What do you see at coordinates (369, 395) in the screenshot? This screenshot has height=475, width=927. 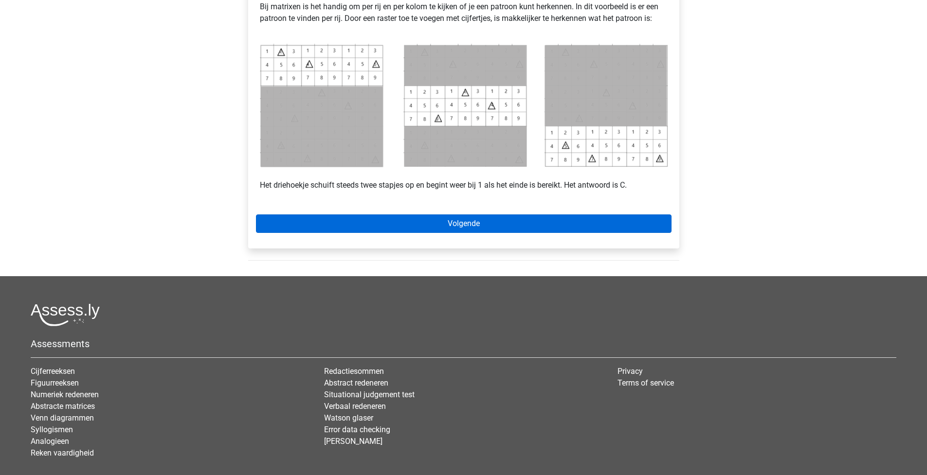 I see `a: Situational judgement test` at bounding box center [369, 395].